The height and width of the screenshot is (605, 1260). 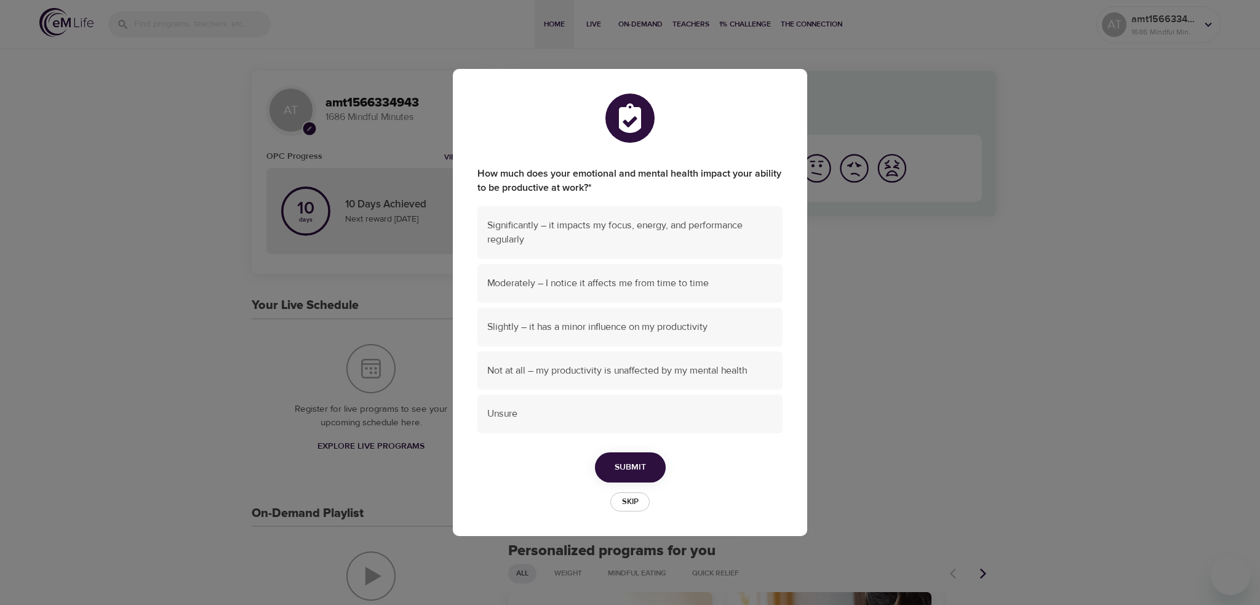 I want to click on button: Submit, so click(x=630, y=467).